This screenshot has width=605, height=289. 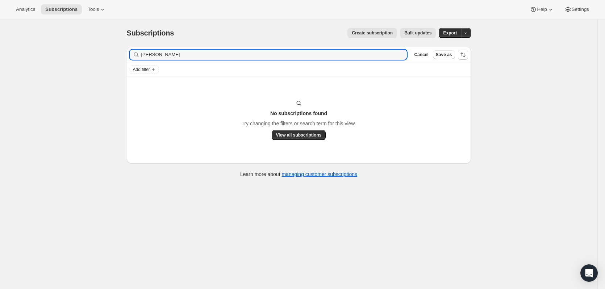 I want to click on button: Bulk updates, so click(x=418, y=33).